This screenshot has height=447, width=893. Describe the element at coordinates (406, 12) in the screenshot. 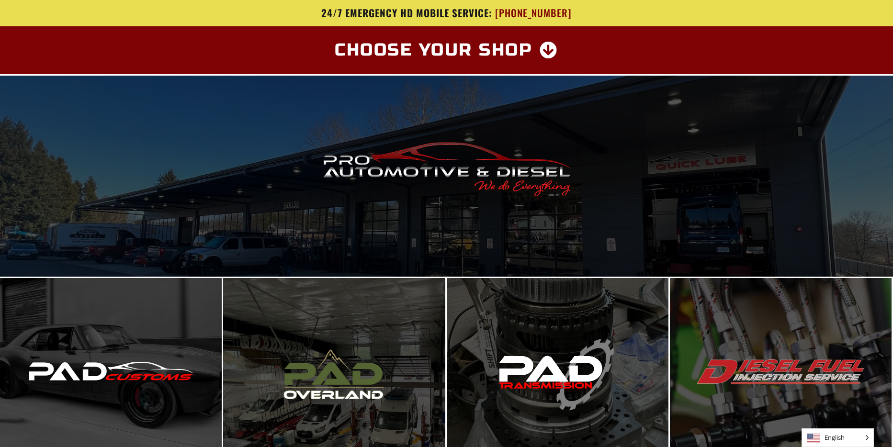

I see `span: 24/7 Emergency HD Mobile Service:` at that location.